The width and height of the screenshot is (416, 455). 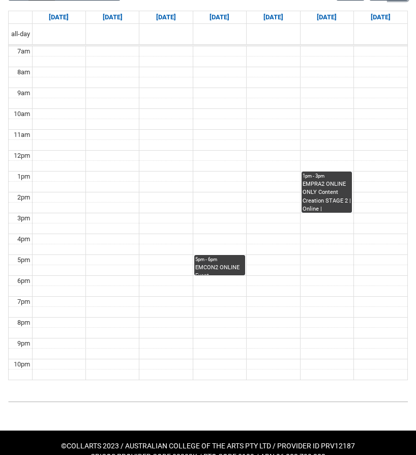 I want to click on a: Go to September 15, 2025, so click(x=112, y=17).